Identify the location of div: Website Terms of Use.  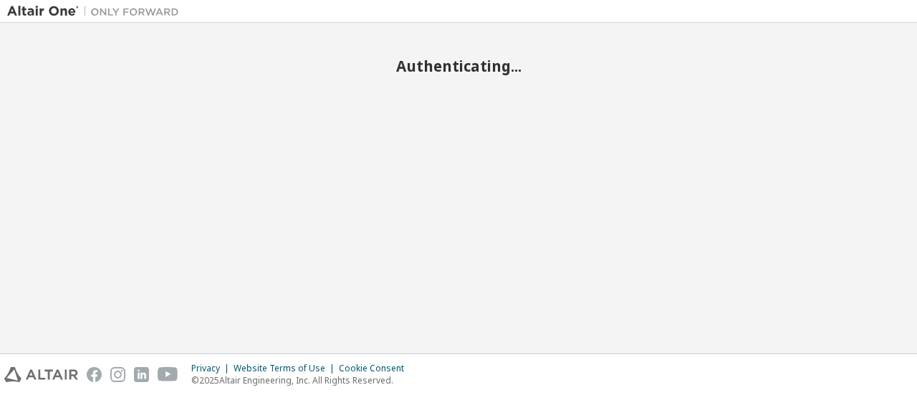
(286, 368).